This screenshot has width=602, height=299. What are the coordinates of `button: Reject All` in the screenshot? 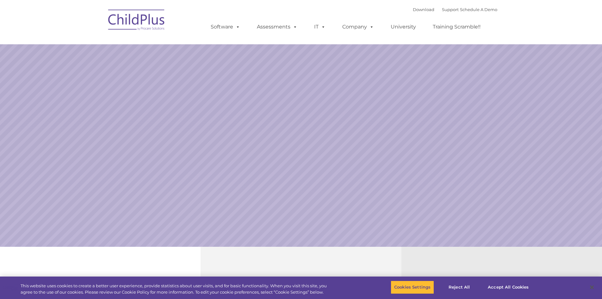 It's located at (459, 287).